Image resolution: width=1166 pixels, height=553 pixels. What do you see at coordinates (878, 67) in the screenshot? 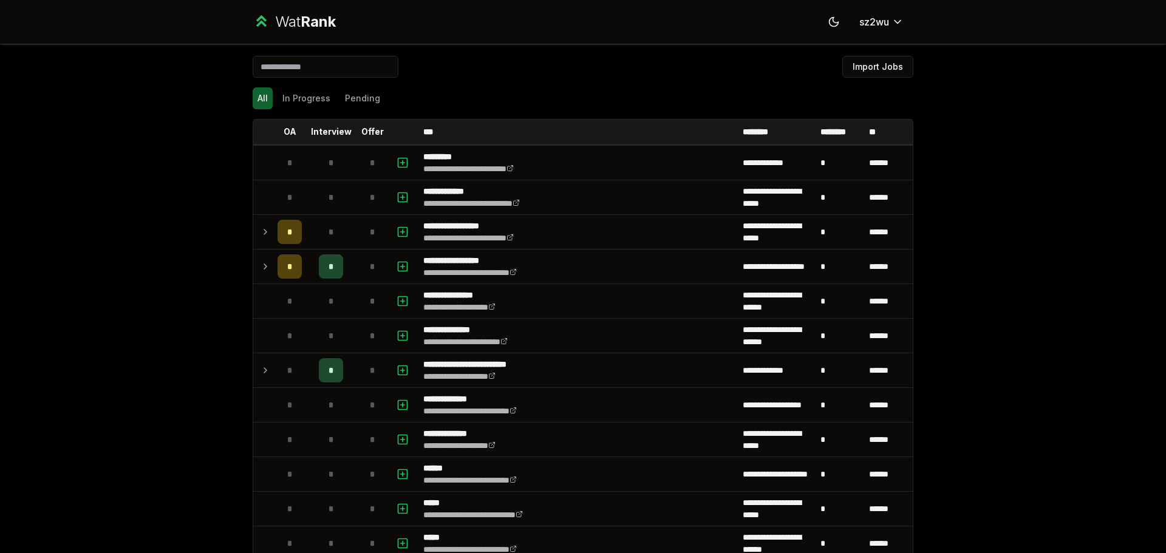
I see `button: Import Jobs` at bounding box center [878, 67].